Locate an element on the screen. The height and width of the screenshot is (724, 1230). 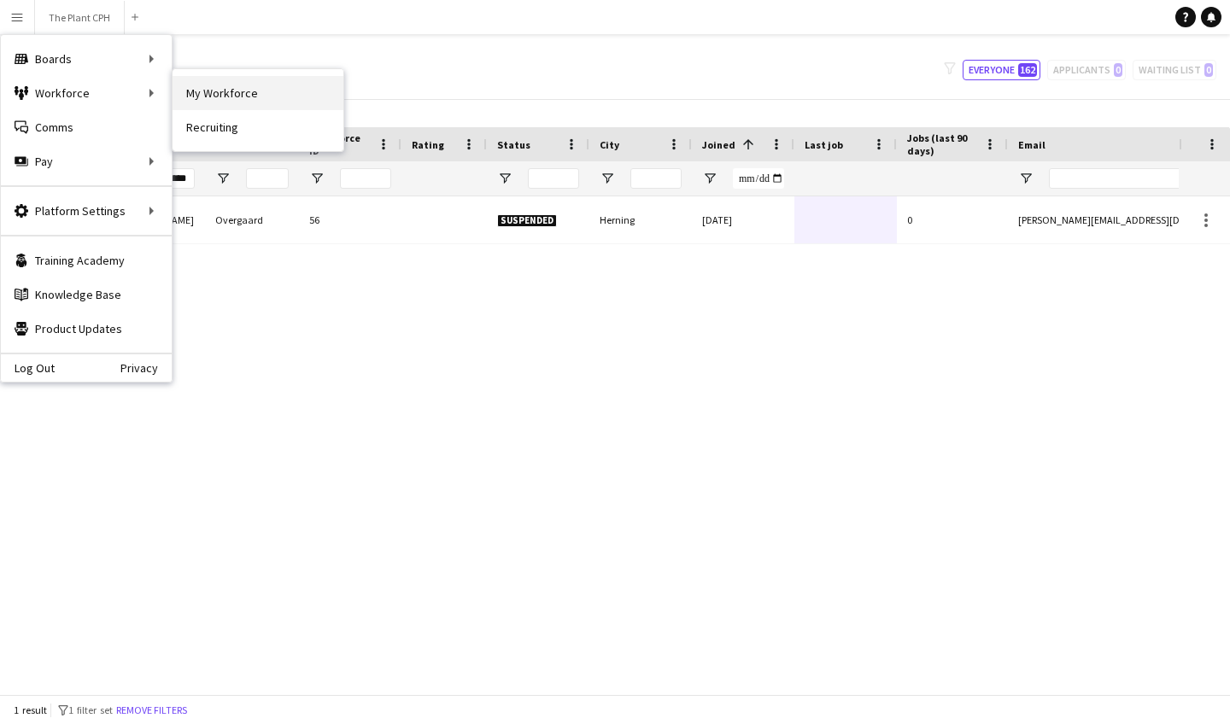
a: Training Academy is located at coordinates (86, 261).